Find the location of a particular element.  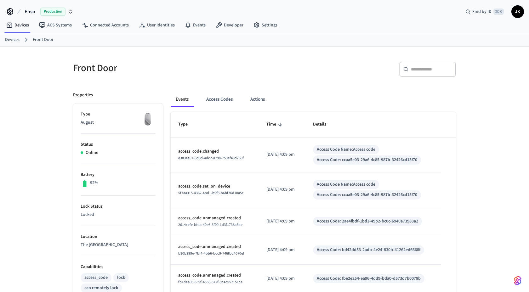

span: ⌘ K is located at coordinates (499, 12).